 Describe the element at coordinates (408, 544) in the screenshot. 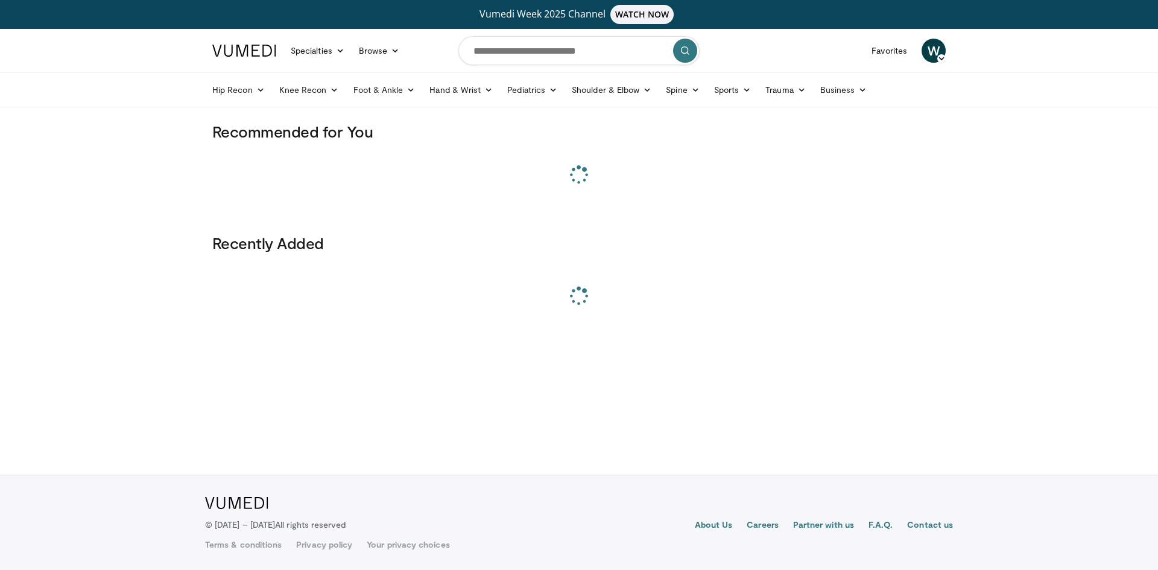

I see `a: Your privacy choices` at that location.